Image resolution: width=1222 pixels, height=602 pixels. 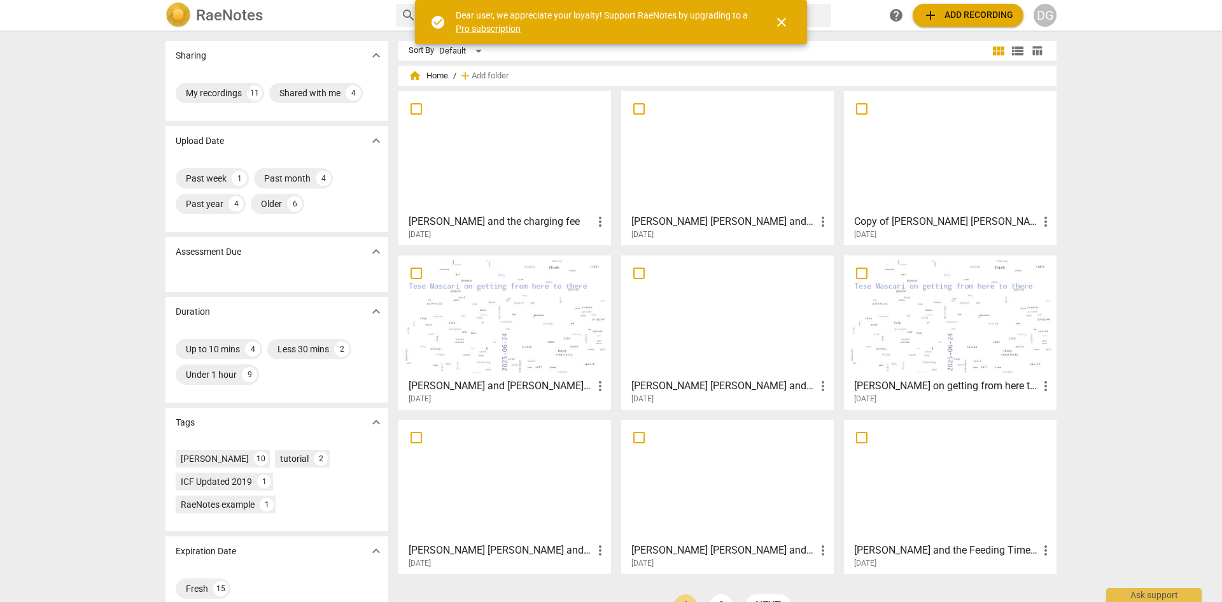 I want to click on h3: DG McCullough and Tese Mascari on getting from here to there, so click(x=500, y=386).